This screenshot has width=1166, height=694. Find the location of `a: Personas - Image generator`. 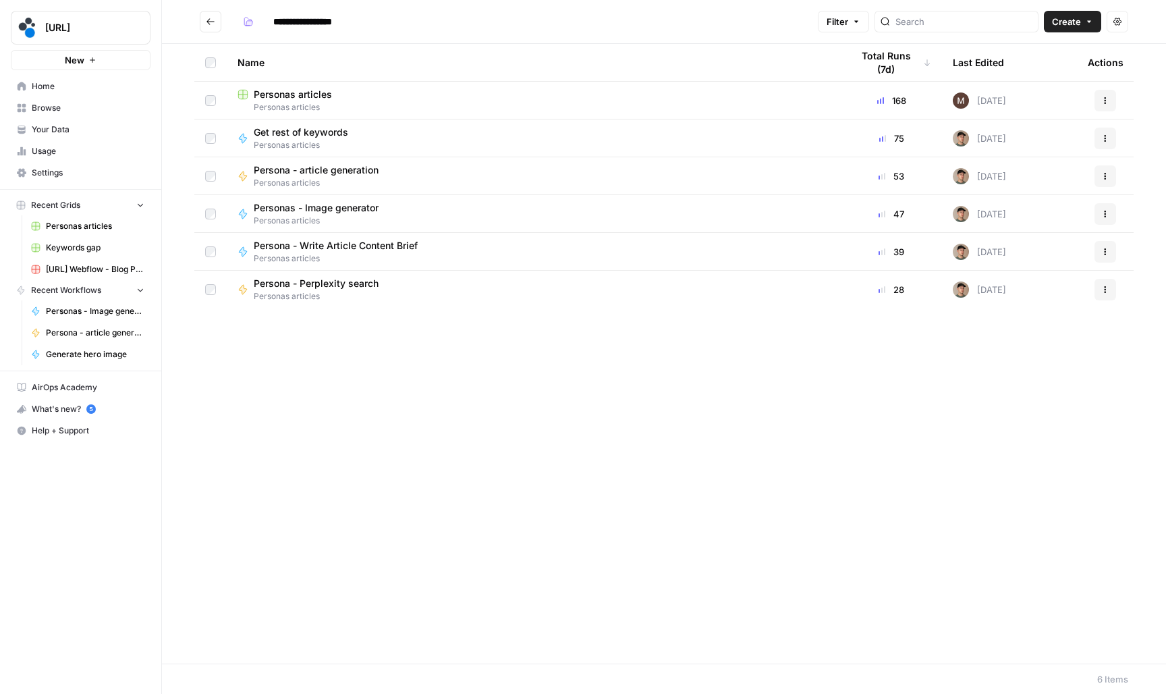

a: Personas - Image generator is located at coordinates (88, 311).